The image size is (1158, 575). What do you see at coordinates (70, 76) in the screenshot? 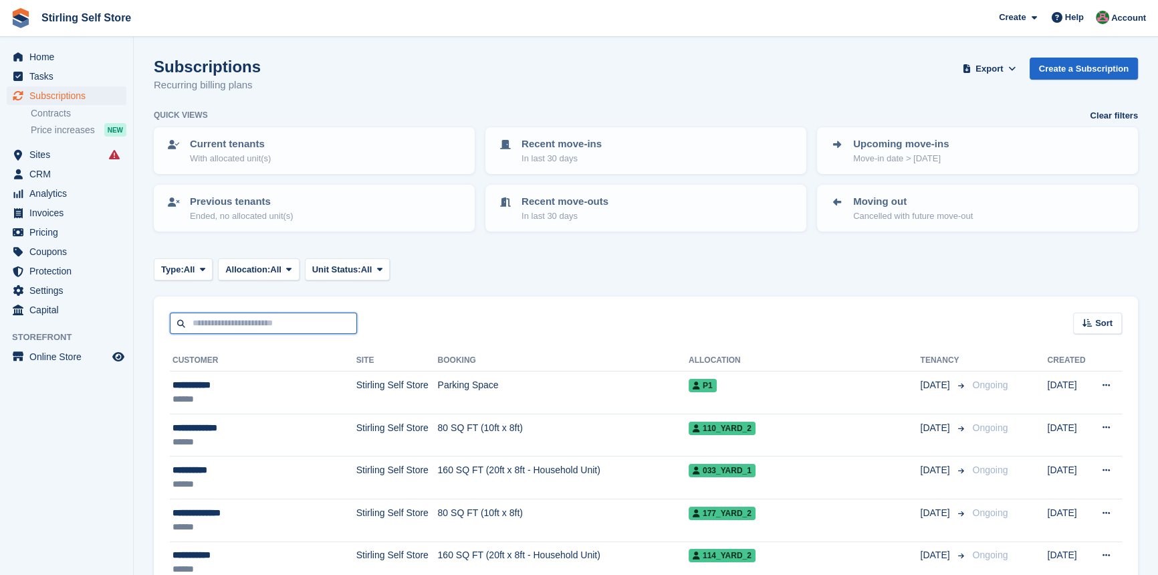
I see `span: Tasks` at bounding box center [70, 76].